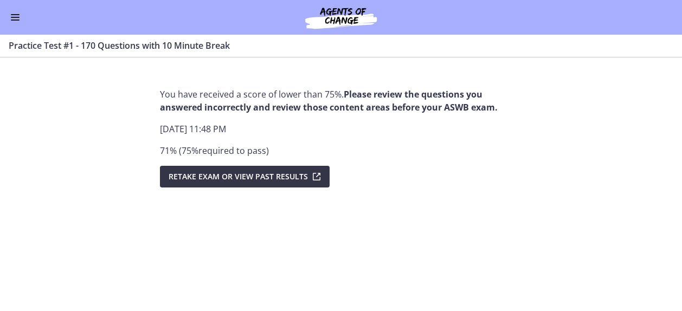  Describe the element at coordinates (214, 151) in the screenshot. I see `span: 71 % ( 75 % required to pass )` at that location.